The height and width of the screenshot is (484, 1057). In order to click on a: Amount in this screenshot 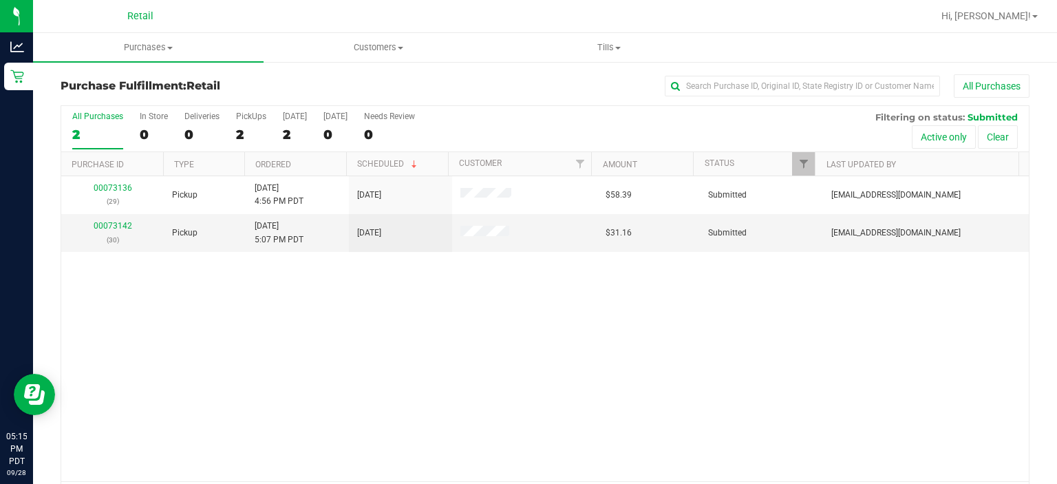, I will do `click(620, 164)`.